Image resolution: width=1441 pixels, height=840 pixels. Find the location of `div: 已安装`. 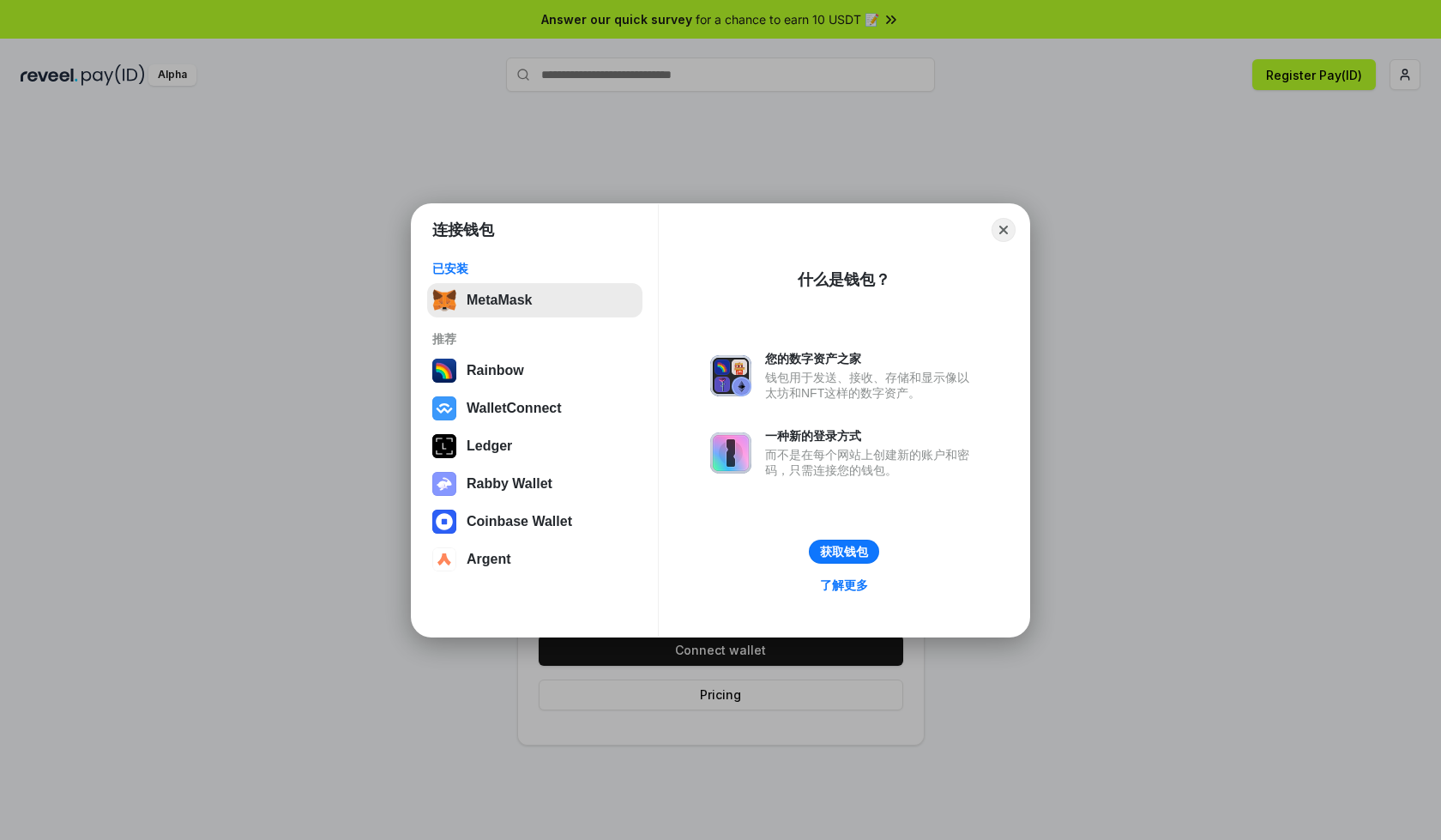

div: 已安装 is located at coordinates (535, 269).